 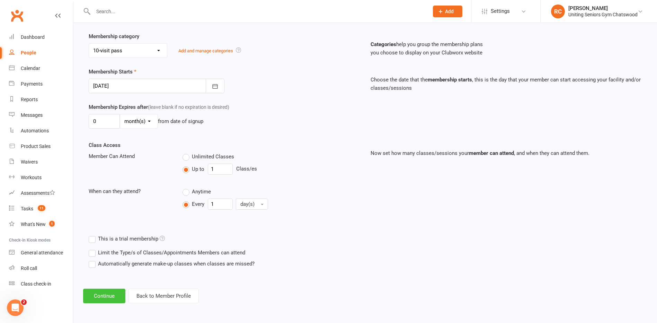 I want to click on a: People, so click(x=41, y=53).